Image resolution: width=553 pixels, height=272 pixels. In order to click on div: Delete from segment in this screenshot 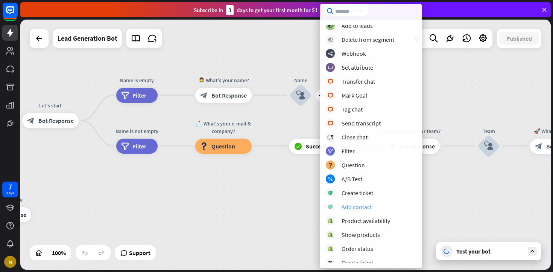, I will do `click(368, 40)`.